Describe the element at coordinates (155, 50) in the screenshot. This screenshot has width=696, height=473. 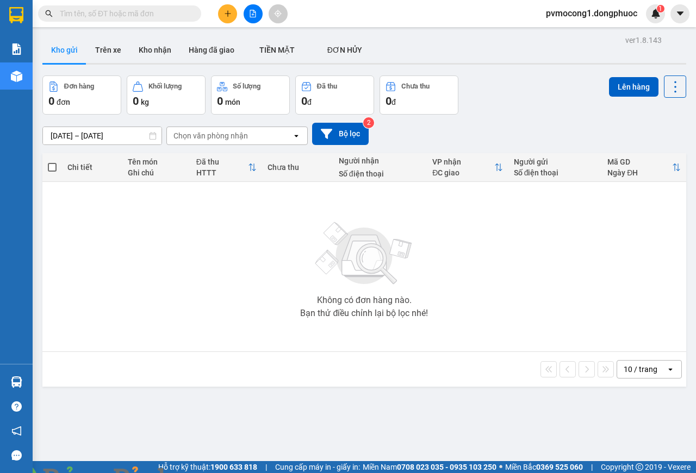
I see `button: Kho nhận` at that location.